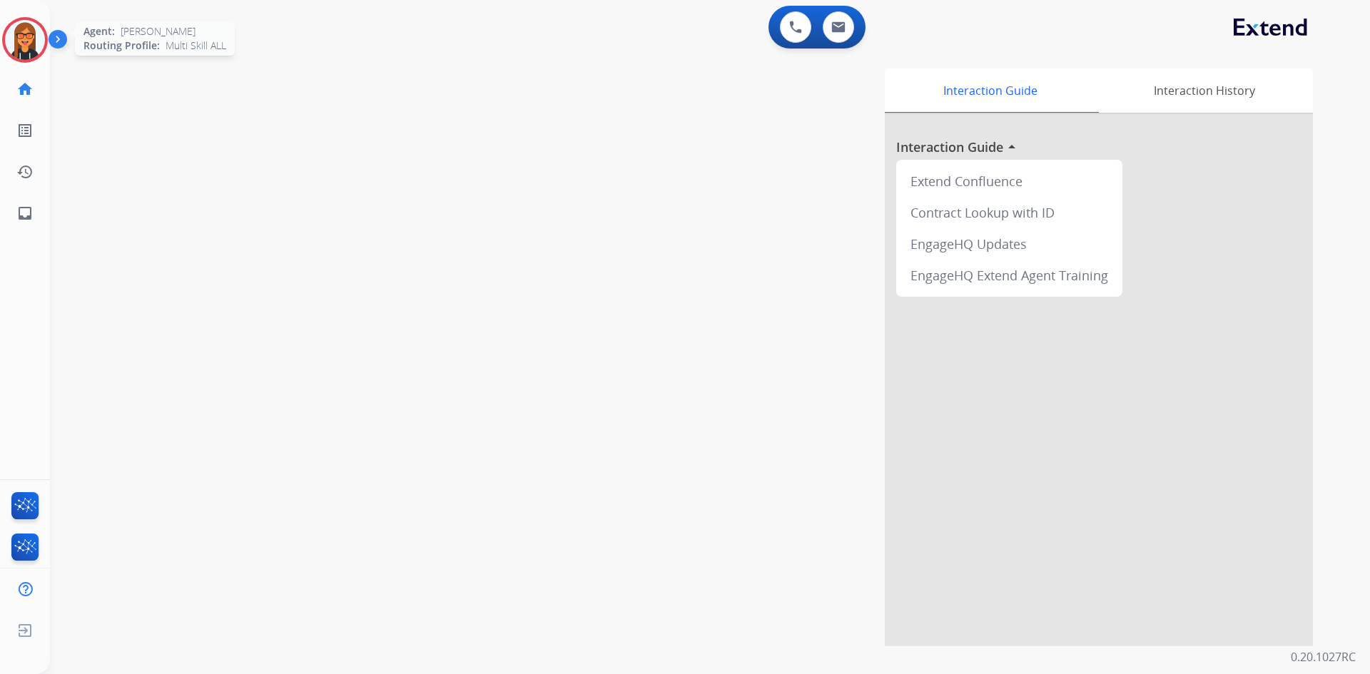 This screenshot has height=674, width=1370. Describe the element at coordinates (990, 91) in the screenshot. I see `div: Interaction Guide` at that location.